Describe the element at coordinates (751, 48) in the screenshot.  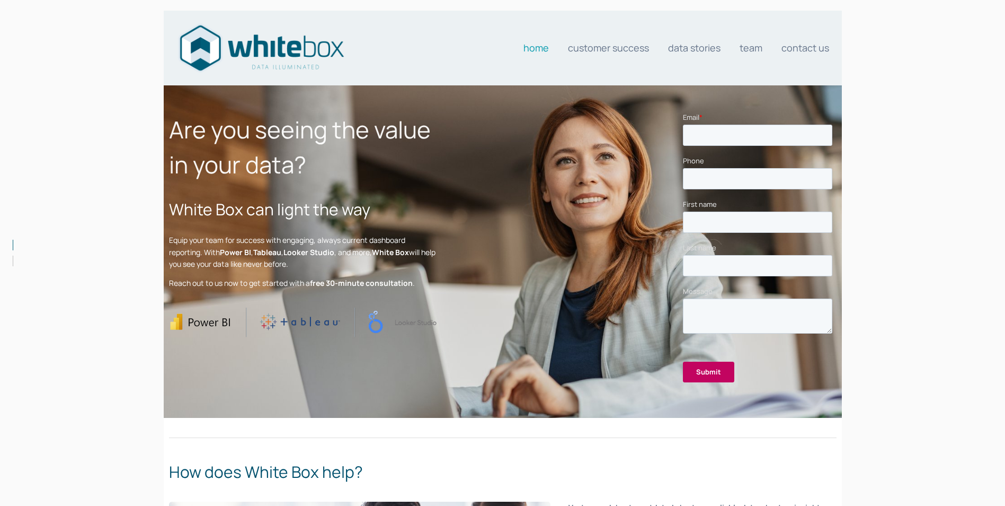
I see `a: Team` at that location.